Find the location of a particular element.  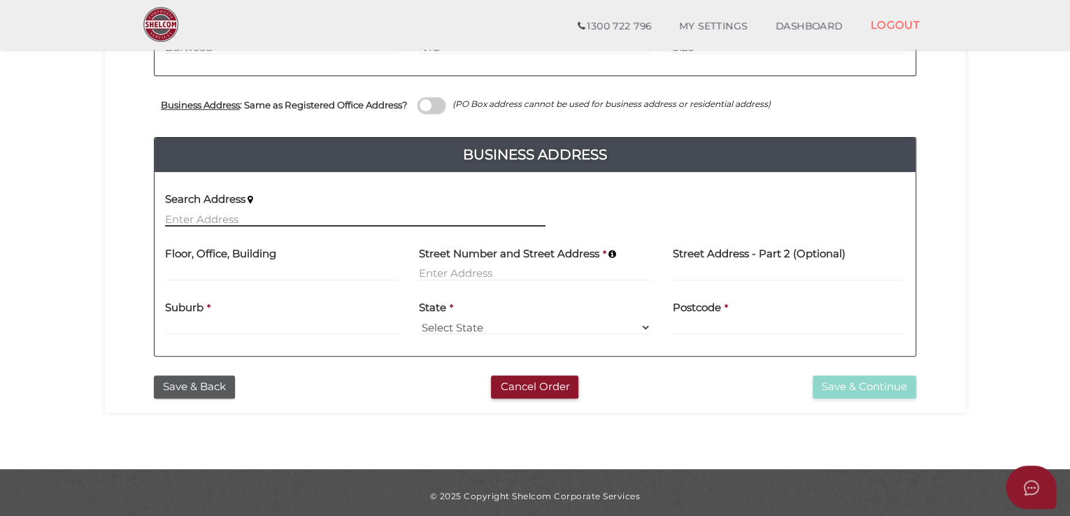

h4: Street Number and Street Address is located at coordinates (509, 254).